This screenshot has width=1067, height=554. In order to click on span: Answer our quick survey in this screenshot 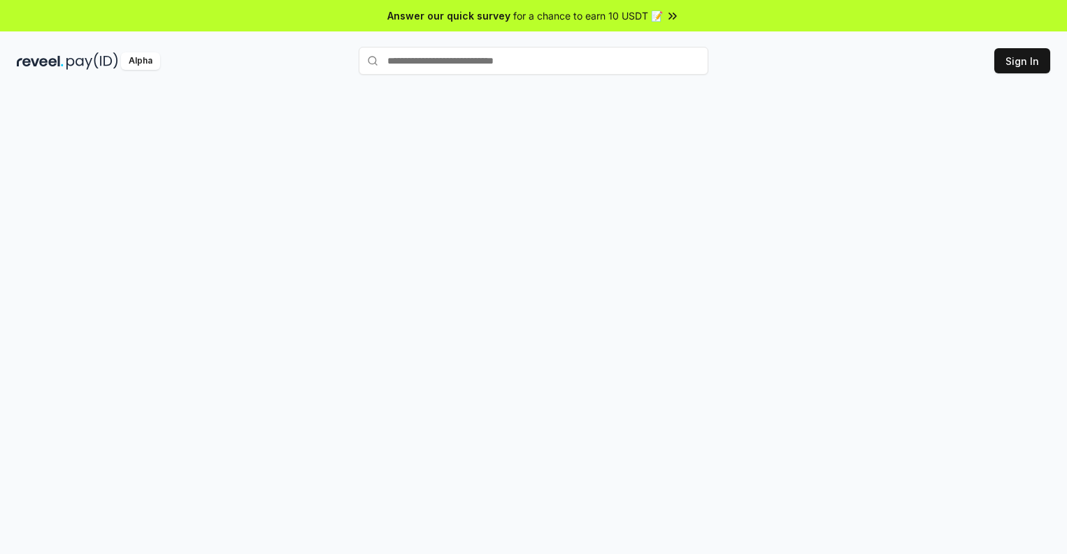, I will do `click(449, 15)`.